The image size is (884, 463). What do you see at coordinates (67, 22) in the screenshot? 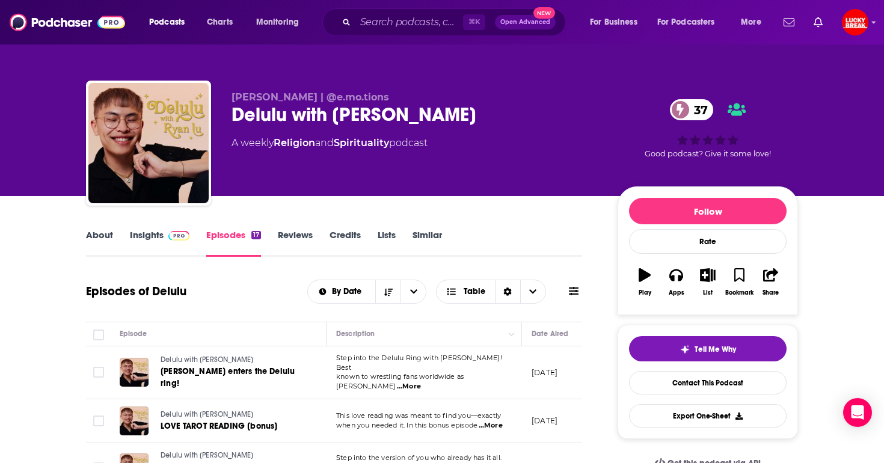
I see `img: Podchaser - Follow, Share and Rate Podcasts` at bounding box center [67, 22].